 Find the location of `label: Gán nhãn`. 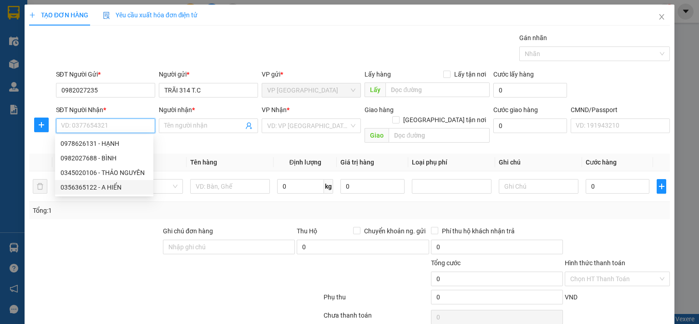

label: Gán nhãn is located at coordinates (533, 38).